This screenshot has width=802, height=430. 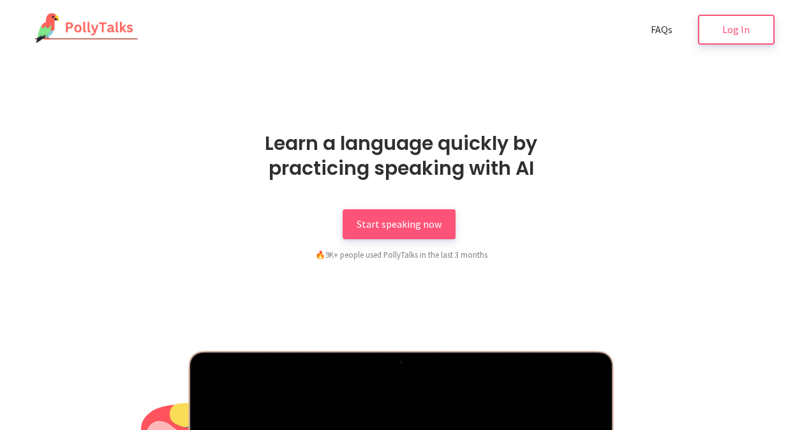 What do you see at coordinates (84, 29) in the screenshot?
I see `img: PollyTalks Logo` at bounding box center [84, 29].